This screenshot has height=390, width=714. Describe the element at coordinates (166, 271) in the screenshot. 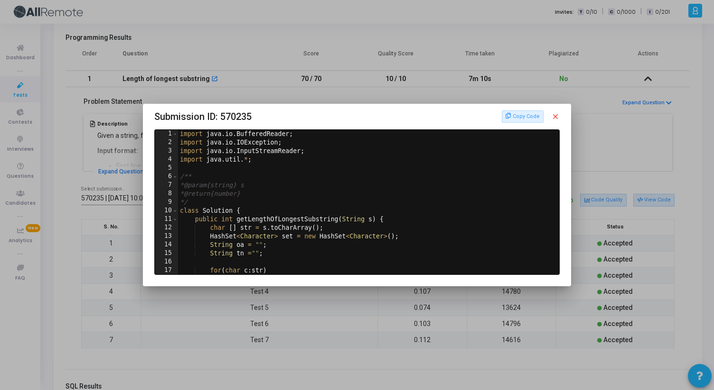

I see `div: 17` at that location.